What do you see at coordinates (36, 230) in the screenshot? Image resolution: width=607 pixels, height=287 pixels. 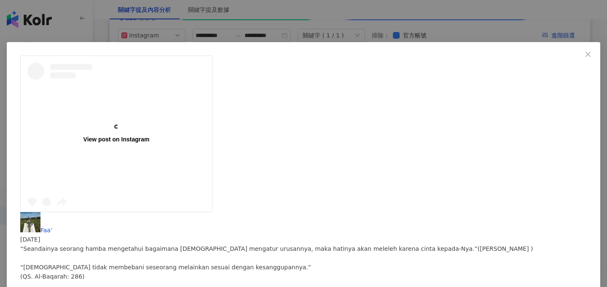 I see `a: KOL AvatarFaa’` at bounding box center [36, 230].